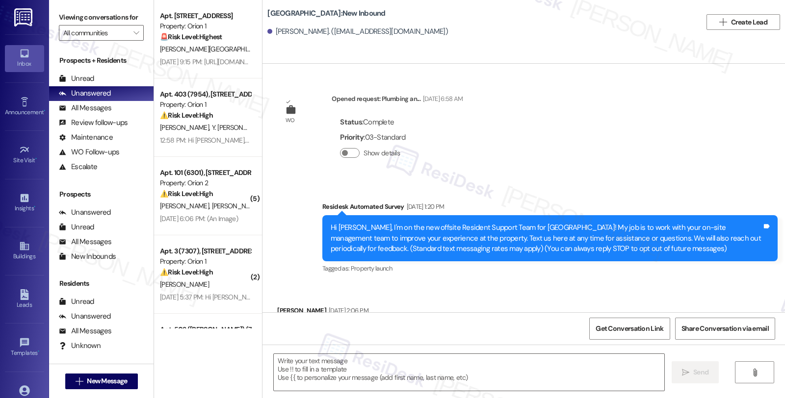  I want to click on a: Templates •, so click(25, 348).